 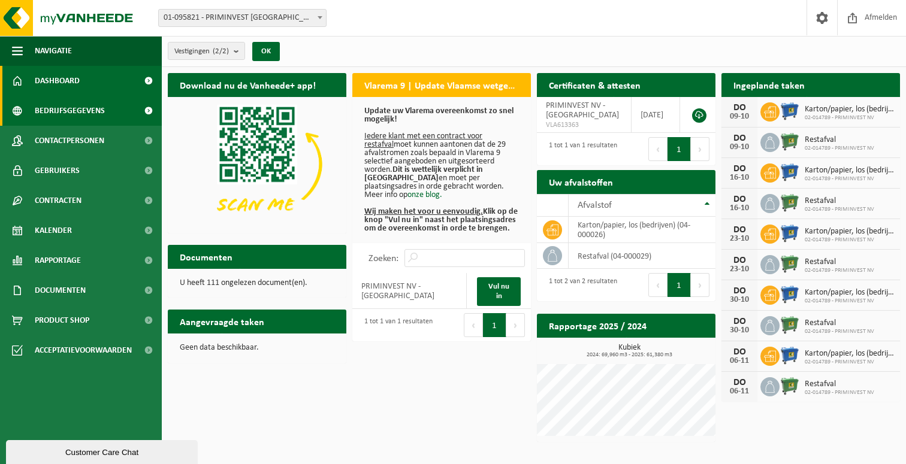 I want to click on a: onze blog., so click(x=425, y=195).